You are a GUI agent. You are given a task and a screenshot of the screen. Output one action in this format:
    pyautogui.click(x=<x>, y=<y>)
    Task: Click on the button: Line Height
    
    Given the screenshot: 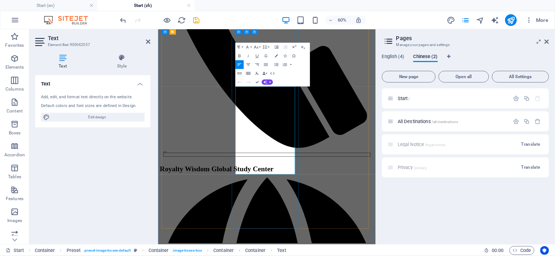 What is the action you would take?
    pyautogui.click(x=266, y=47)
    